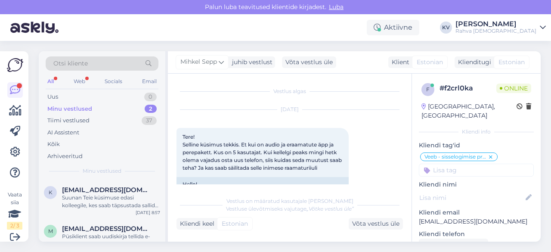 The image size is (551, 252). I want to click on p: Kliendi nimi, so click(476, 184).